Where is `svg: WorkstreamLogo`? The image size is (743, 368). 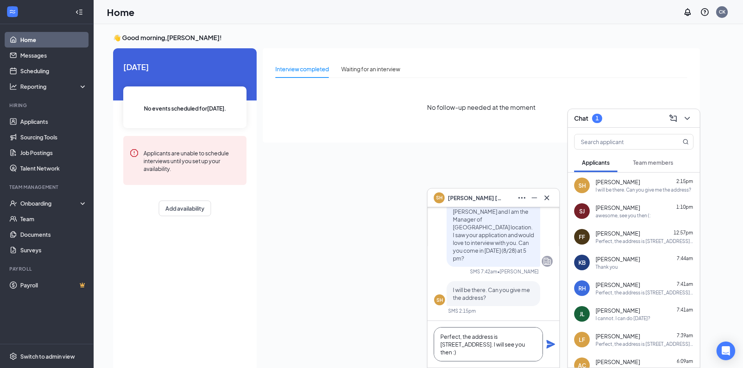
svg: WorkstreamLogo is located at coordinates (12, 12).